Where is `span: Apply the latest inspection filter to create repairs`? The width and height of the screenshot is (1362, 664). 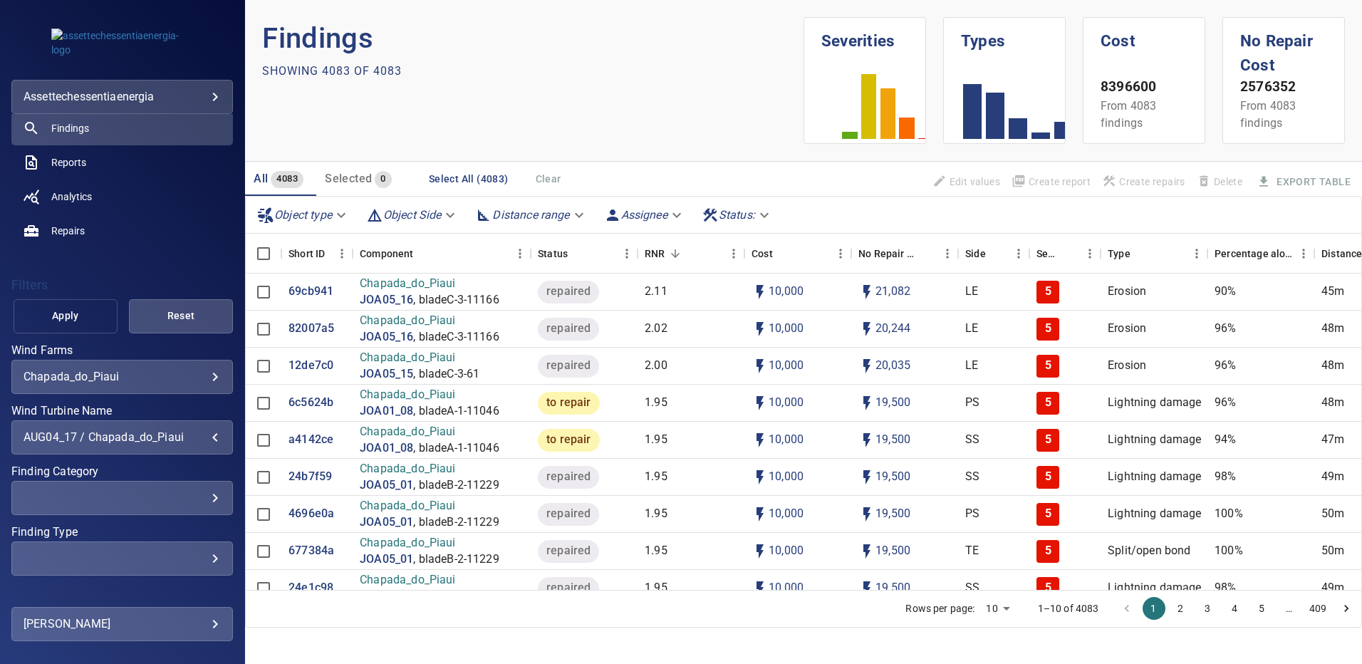 span: Apply the latest inspection filter to create repairs is located at coordinates (1143, 182).